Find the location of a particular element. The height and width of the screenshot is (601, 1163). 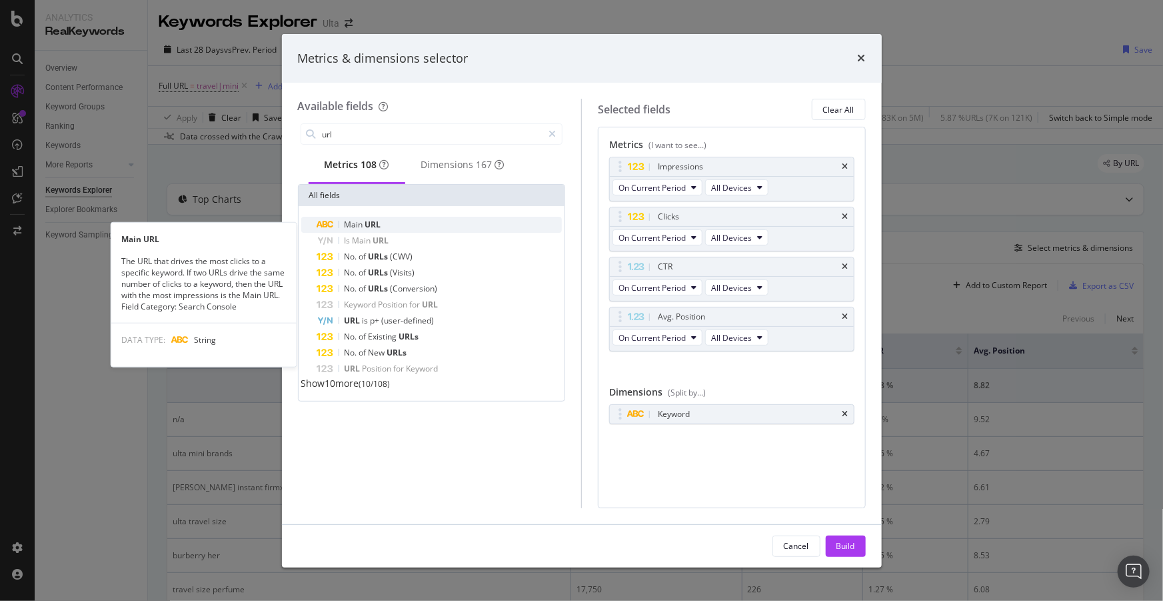

div: modal is located at coordinates (582, 301).